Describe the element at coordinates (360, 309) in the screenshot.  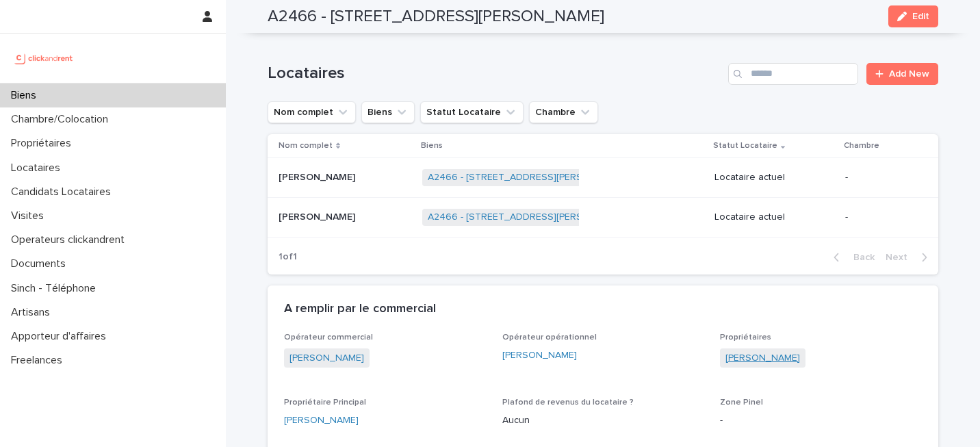
I see `h2: A remplir par le commercial` at that location.